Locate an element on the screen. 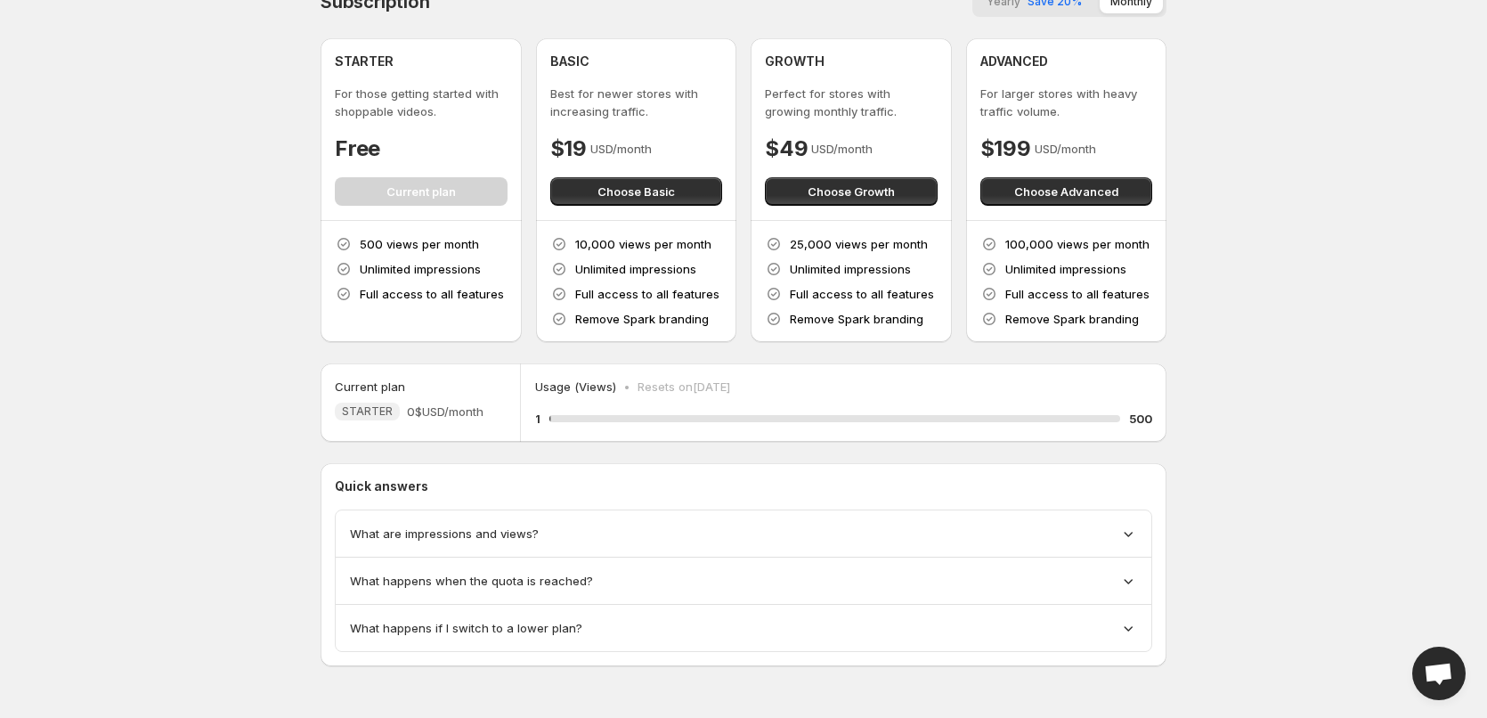 This screenshot has height=718, width=1487. h4: STARTER is located at coordinates (364, 61).